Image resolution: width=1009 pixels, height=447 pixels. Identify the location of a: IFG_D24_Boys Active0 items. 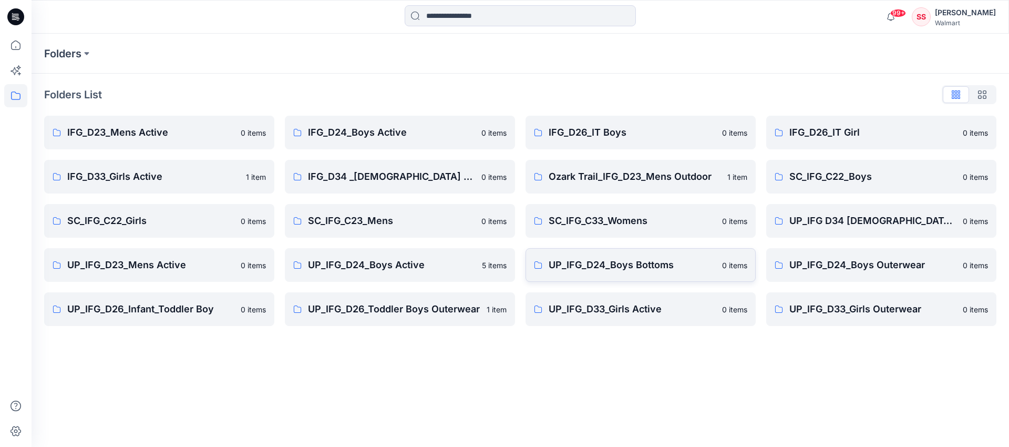
(400, 132).